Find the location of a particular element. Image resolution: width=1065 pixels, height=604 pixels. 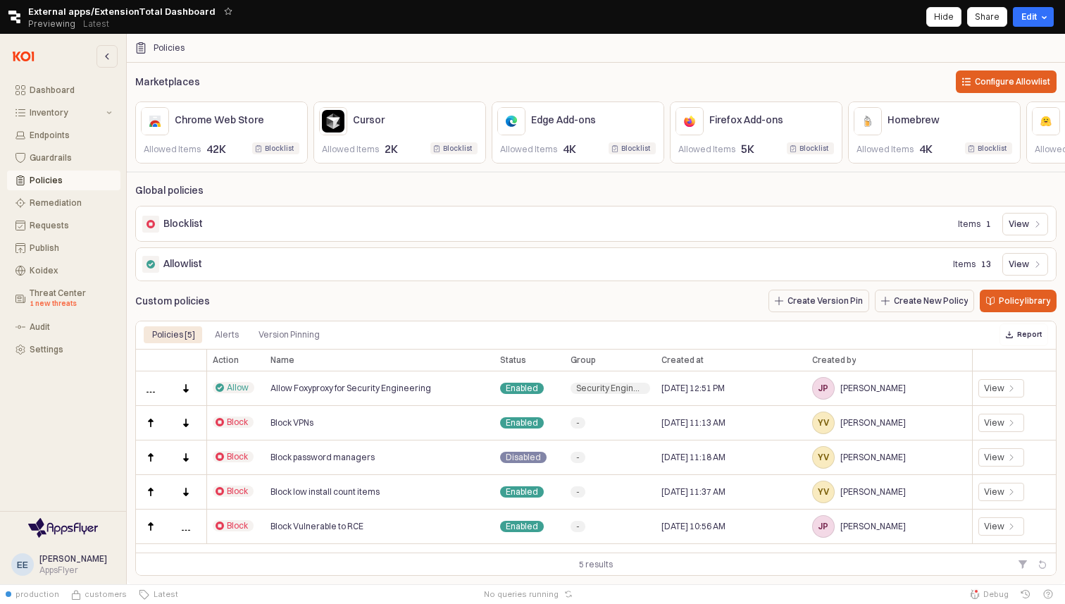

button: Publish is located at coordinates (63, 248).